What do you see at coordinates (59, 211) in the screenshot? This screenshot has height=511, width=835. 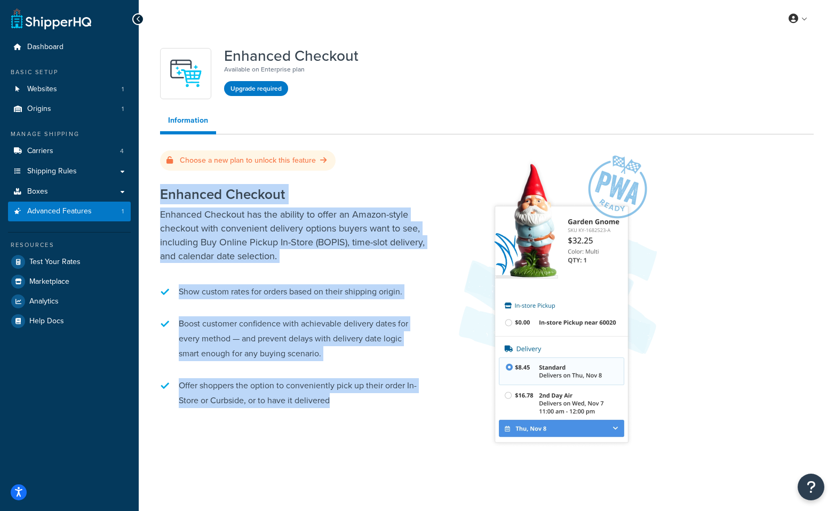 I see `span: Advanced Features` at bounding box center [59, 211].